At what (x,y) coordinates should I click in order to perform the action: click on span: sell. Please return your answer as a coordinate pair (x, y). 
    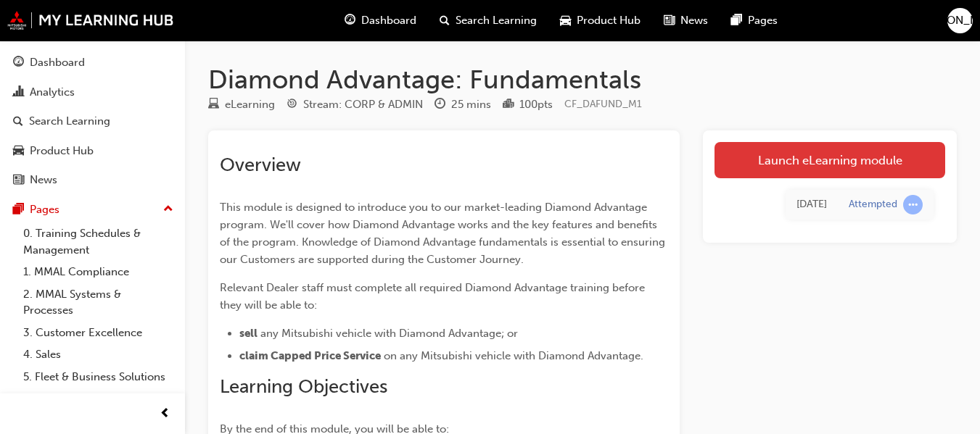
    Looking at the image, I should click on (248, 334).